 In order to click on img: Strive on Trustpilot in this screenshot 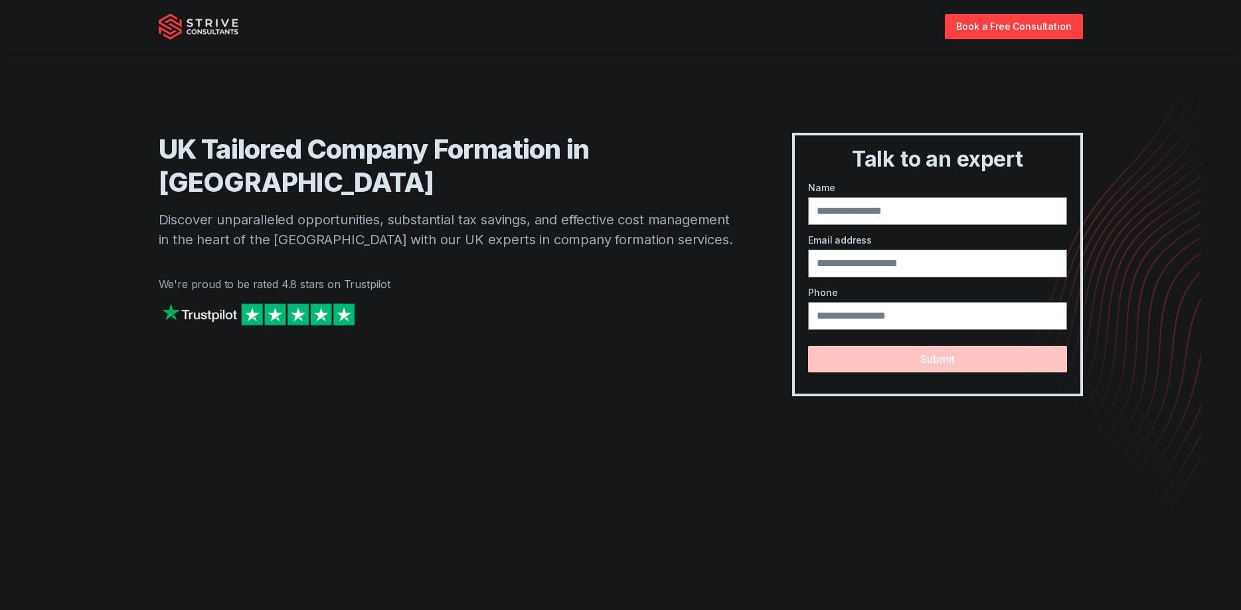, I will do `click(258, 314)`.